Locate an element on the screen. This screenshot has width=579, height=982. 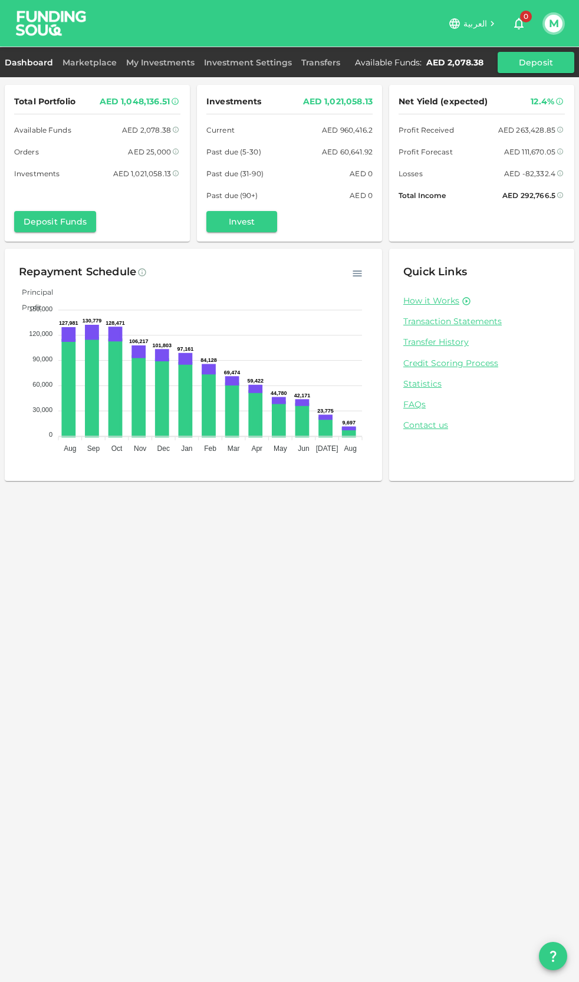
tspan: Jun is located at coordinates (303, 449).